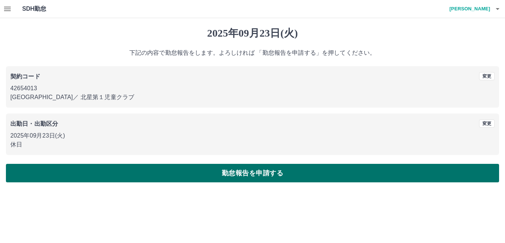 Image resolution: width=505 pixels, height=243 pixels. What do you see at coordinates (253, 33) in the screenshot?
I see `h1: 2025年09月23日(火)` at bounding box center [253, 33].